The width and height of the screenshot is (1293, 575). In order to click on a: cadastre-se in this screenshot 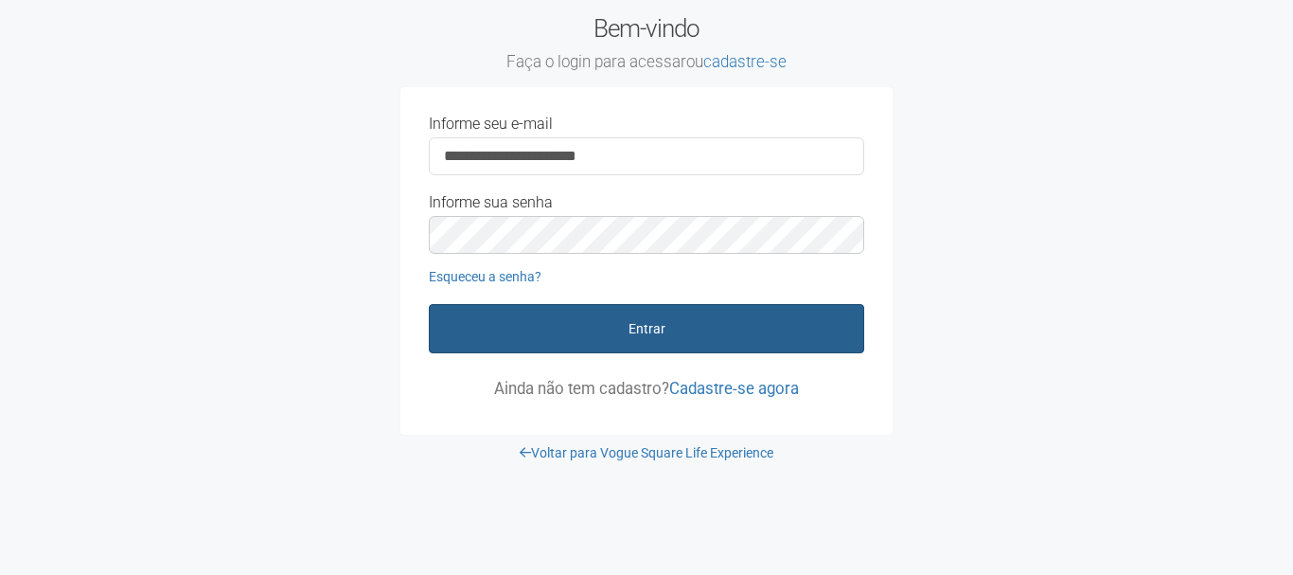, I will do `click(745, 62)`.